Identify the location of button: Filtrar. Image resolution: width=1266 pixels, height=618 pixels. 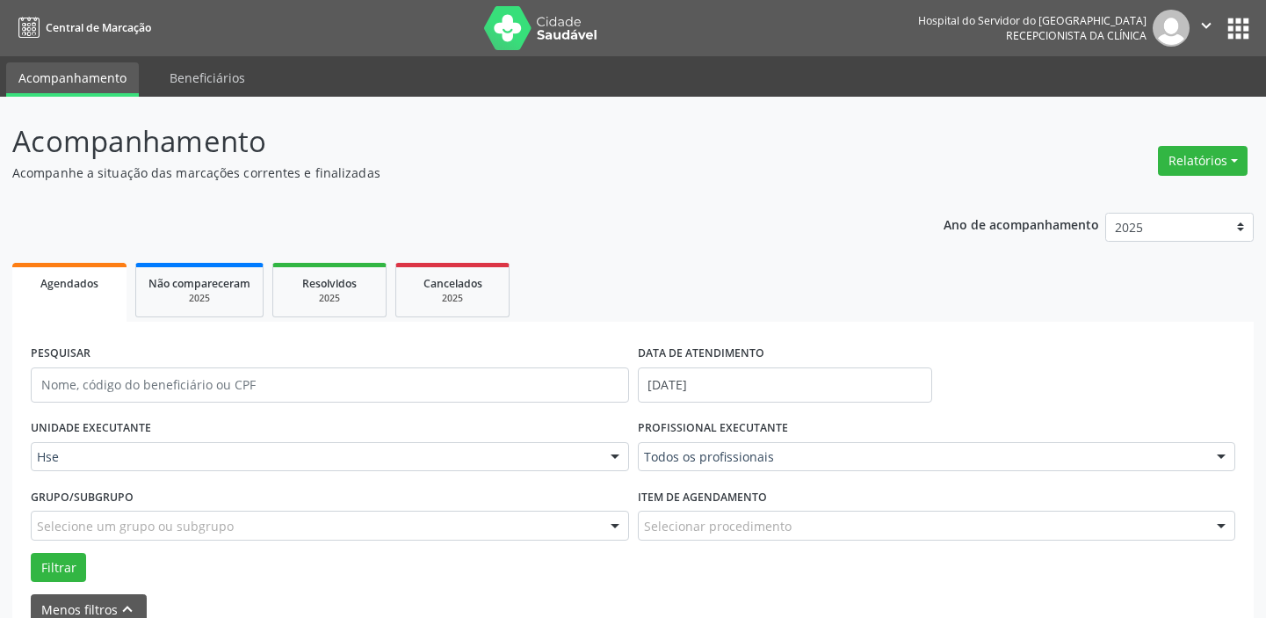
(58, 567).